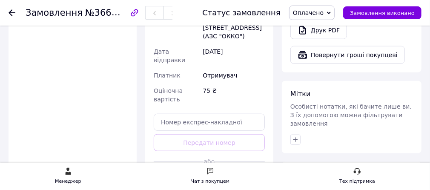  What do you see at coordinates (210, 181) in the screenshot?
I see `div: Чат з покупцем` at bounding box center [210, 181].